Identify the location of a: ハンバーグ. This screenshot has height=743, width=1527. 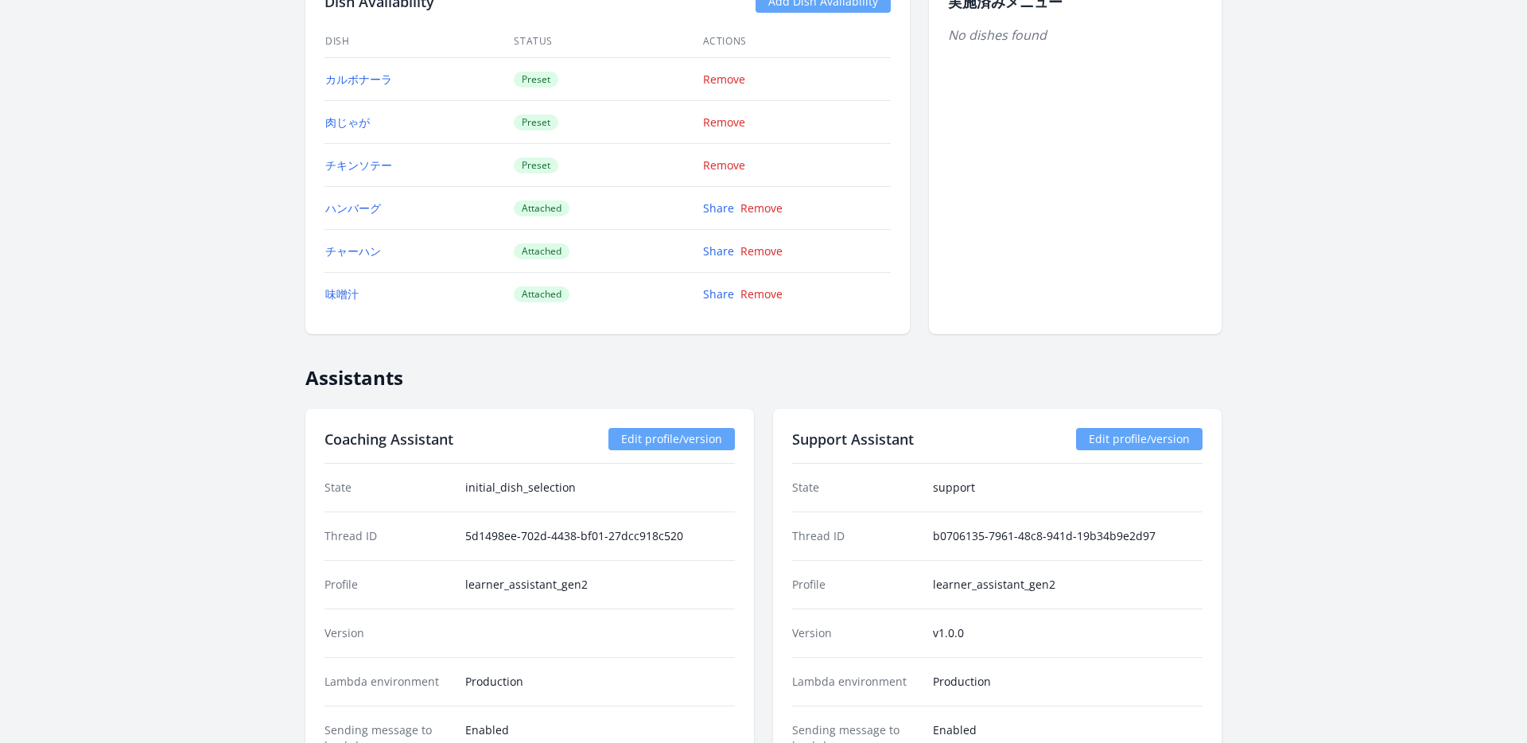
(353, 208).